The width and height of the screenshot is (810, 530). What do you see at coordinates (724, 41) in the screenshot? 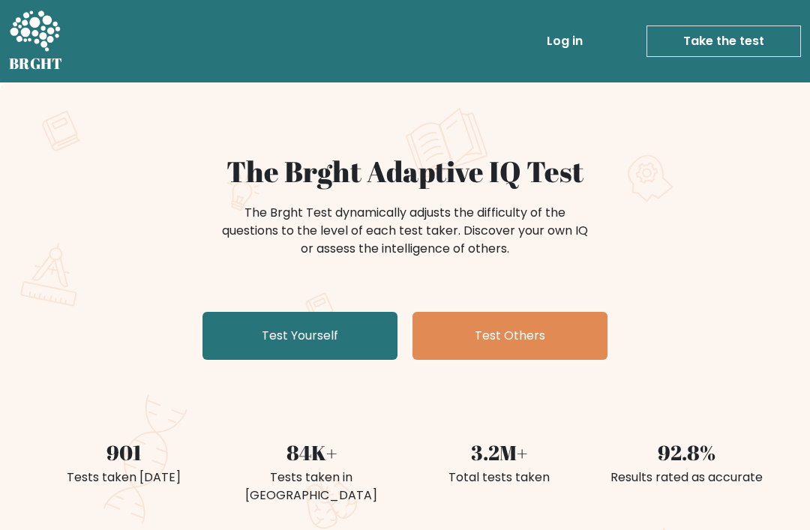
I see `a: Take the test` at bounding box center [724, 41].